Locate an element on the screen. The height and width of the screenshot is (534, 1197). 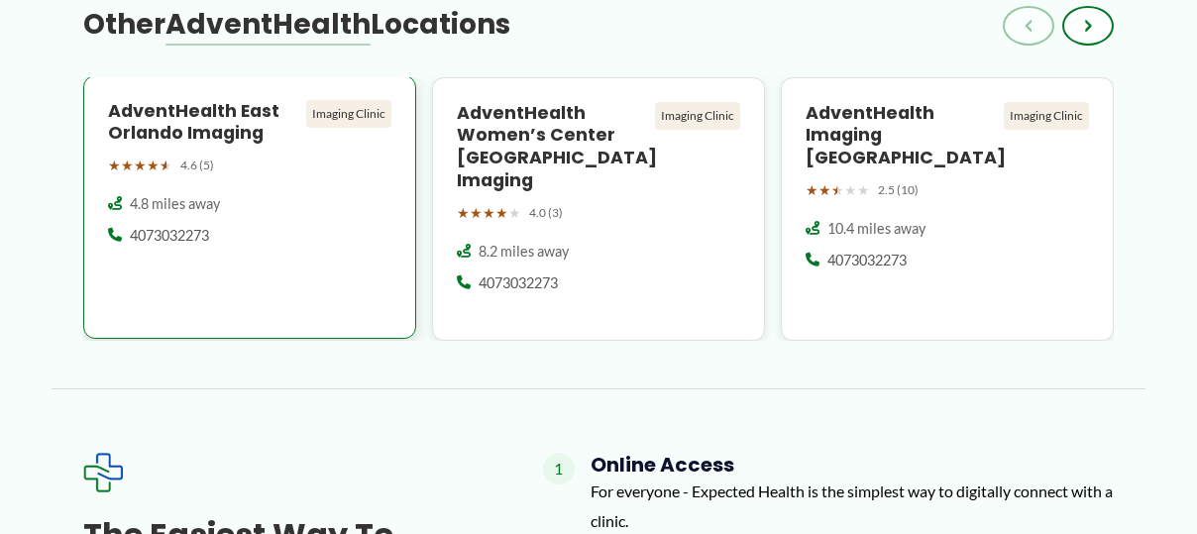
span: 1 is located at coordinates (559, 469).